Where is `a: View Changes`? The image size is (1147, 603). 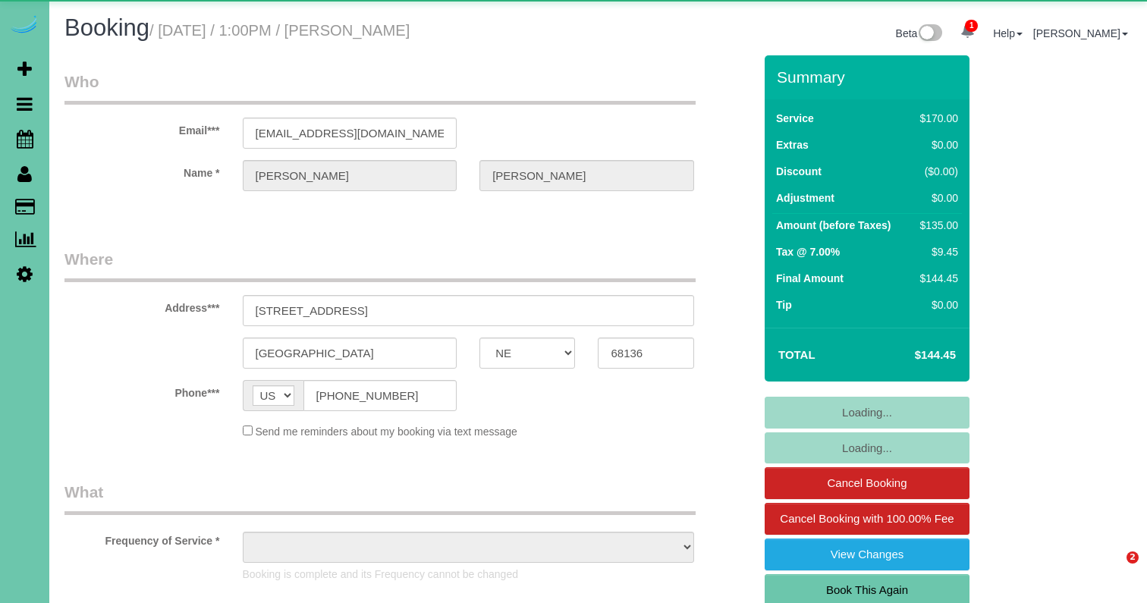 a: View Changes is located at coordinates (867, 554).